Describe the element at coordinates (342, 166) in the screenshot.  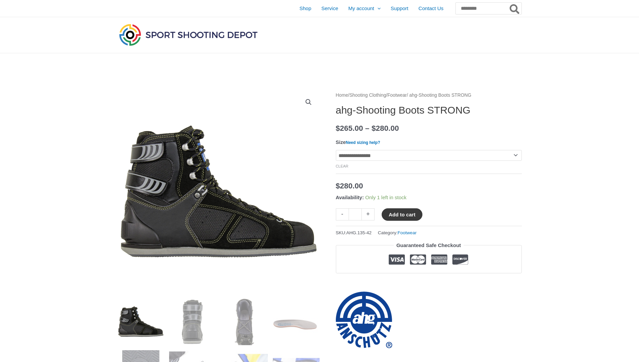
I see `a: Clear options` at that location.